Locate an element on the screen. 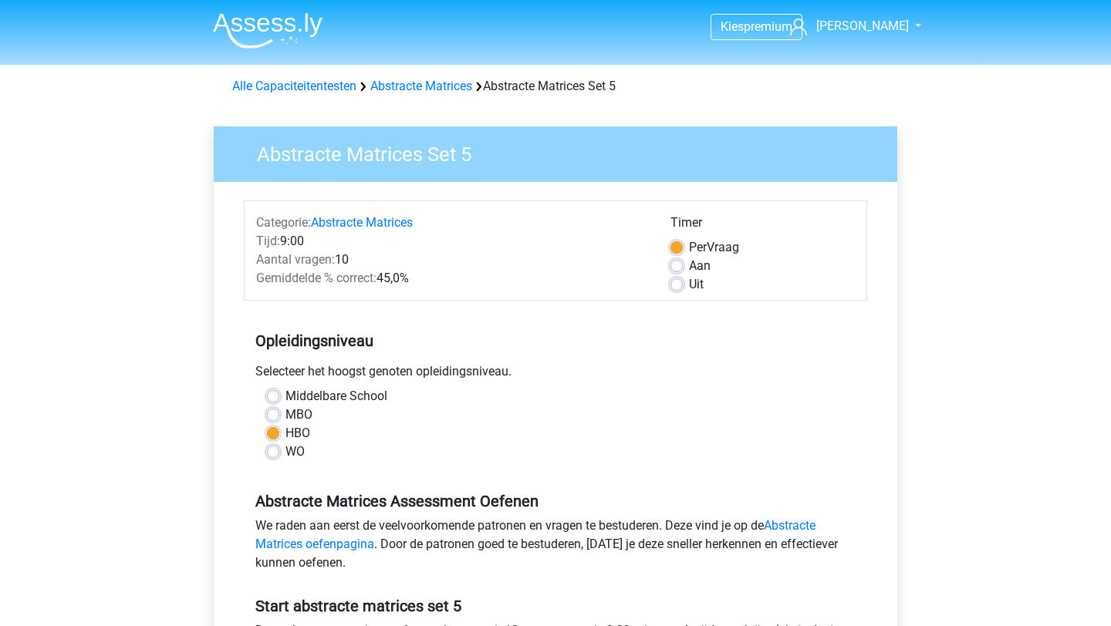 This screenshot has height=626, width=1111. div: 9:00 is located at coordinates (451, 241).